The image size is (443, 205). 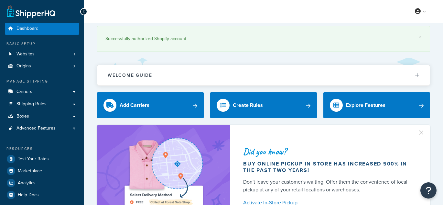 What do you see at coordinates (42, 159) in the screenshot?
I see `li: Test Your Rates` at bounding box center [42, 159].